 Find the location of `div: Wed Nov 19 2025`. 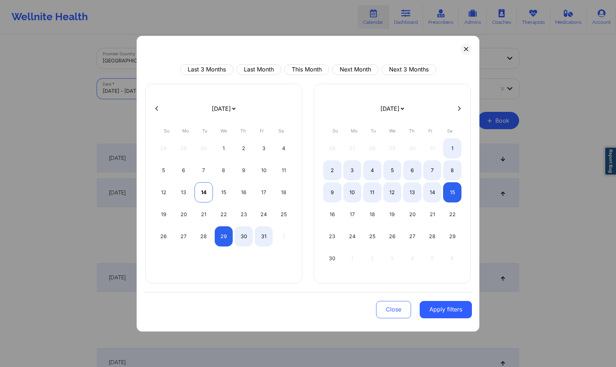

div: Wed Nov 19 2025 is located at coordinates (392, 214).